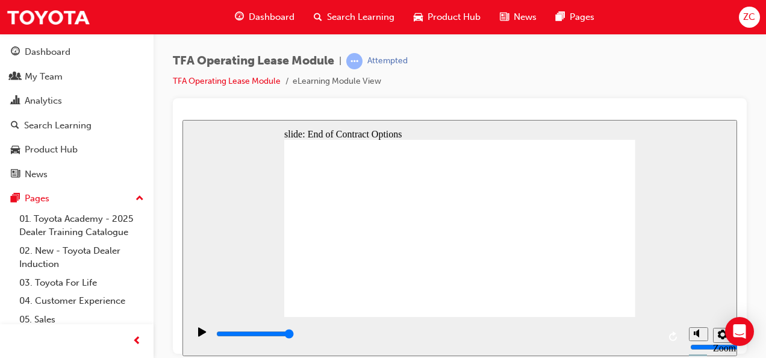 The width and height of the screenshot is (766, 358). What do you see at coordinates (48, 17) in the screenshot?
I see `img: Trak` at bounding box center [48, 17].